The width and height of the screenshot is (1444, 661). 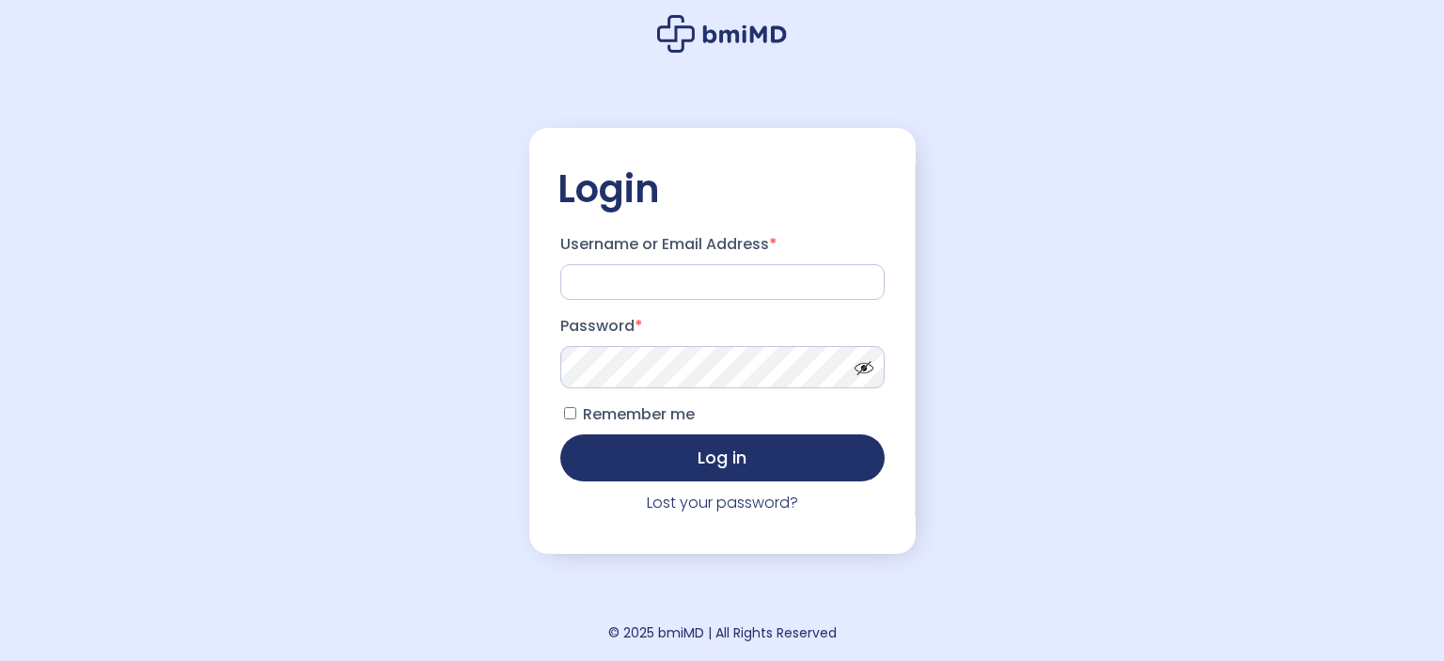 I want to click on input: Remember me, so click(x=570, y=413).